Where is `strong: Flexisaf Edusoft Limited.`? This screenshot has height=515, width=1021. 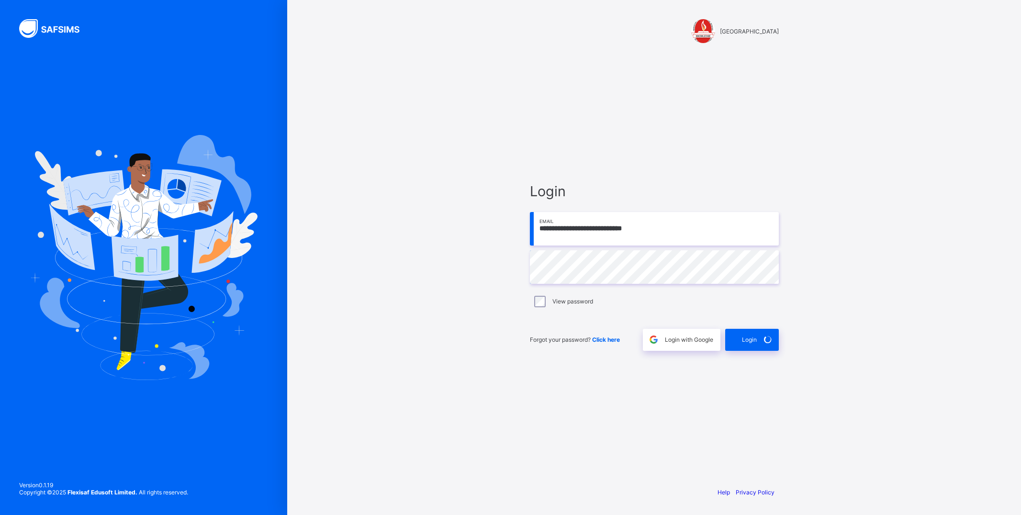
strong: Flexisaf Edusoft Limited. is located at coordinates (102, 492).